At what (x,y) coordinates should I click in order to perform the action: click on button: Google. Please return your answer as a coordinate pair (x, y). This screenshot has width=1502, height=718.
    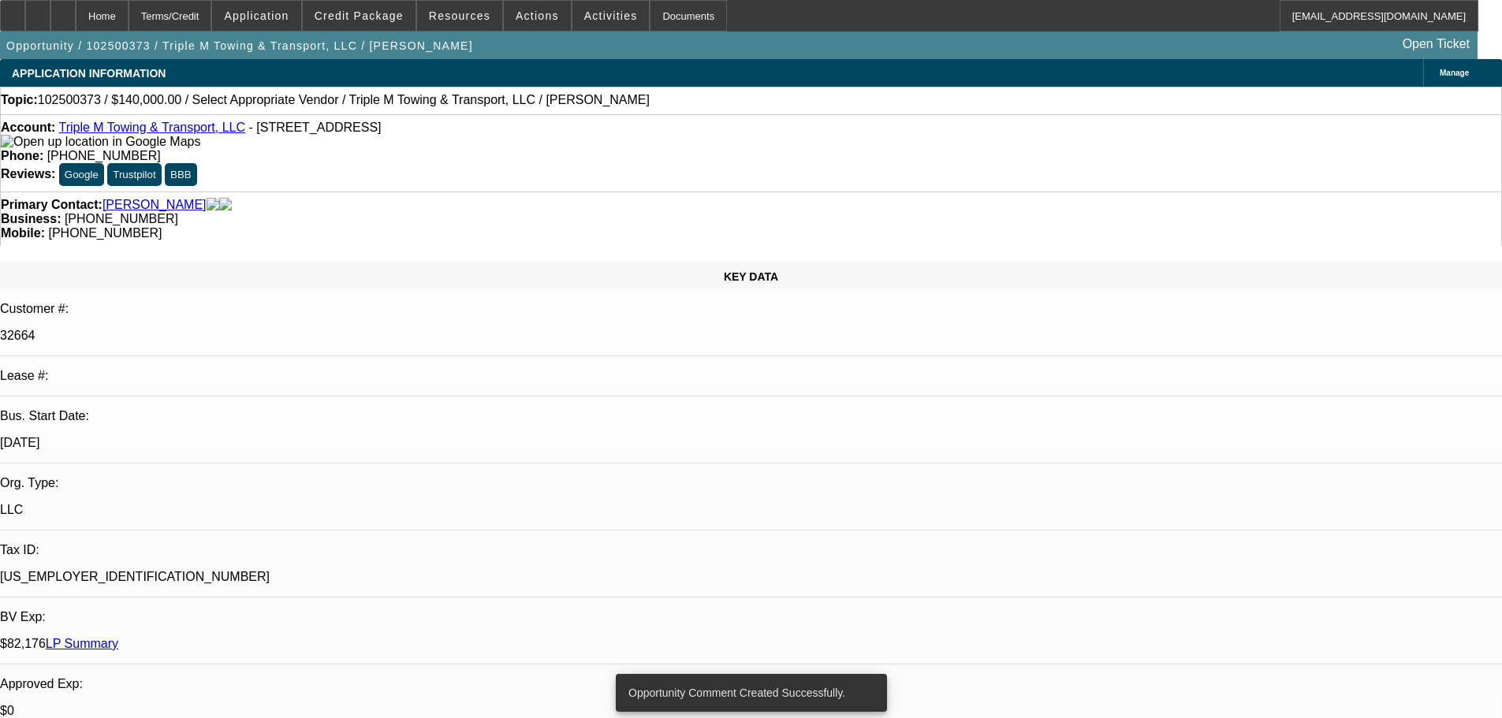
    Looking at the image, I should click on (81, 174).